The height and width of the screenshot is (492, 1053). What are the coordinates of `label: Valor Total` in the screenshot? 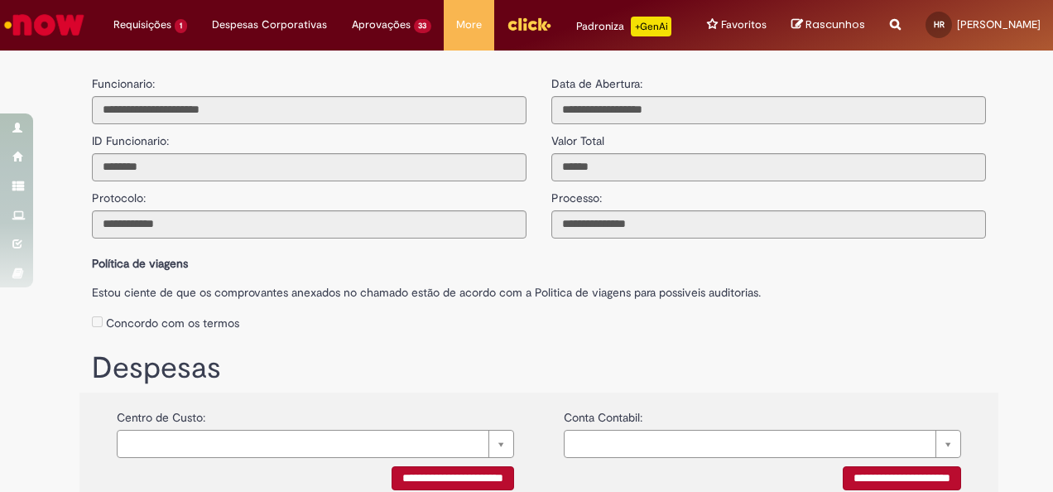 It's located at (578, 137).